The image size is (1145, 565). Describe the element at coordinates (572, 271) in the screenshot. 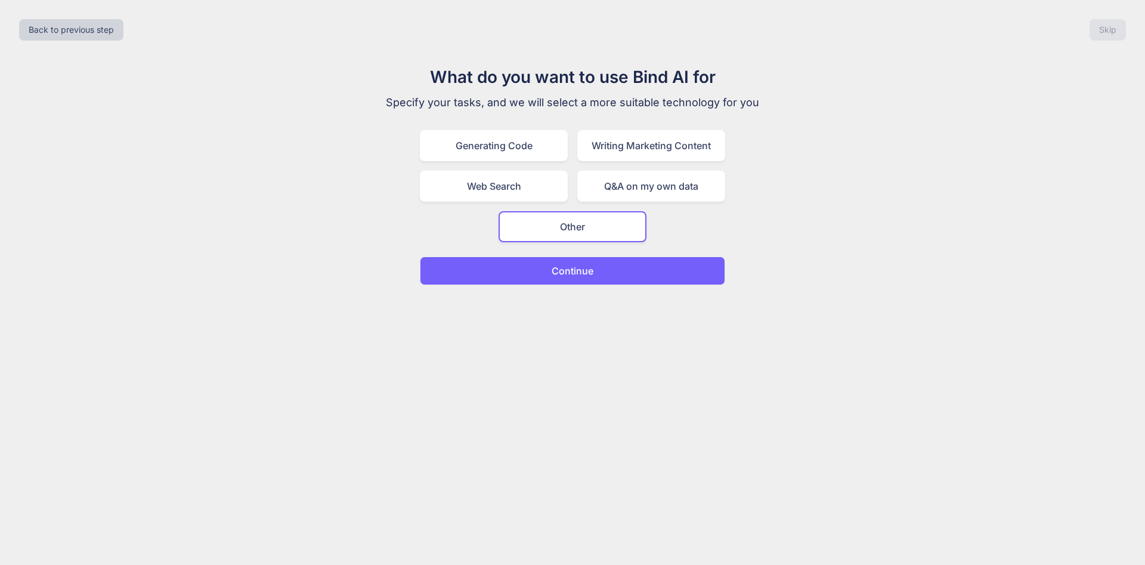

I see `p: Continue` at that location.